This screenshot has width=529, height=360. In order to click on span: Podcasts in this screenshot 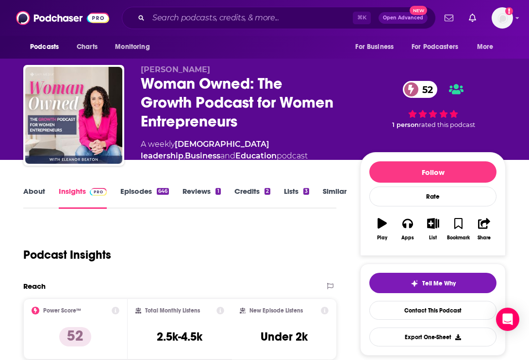, I will do `click(44, 47)`.